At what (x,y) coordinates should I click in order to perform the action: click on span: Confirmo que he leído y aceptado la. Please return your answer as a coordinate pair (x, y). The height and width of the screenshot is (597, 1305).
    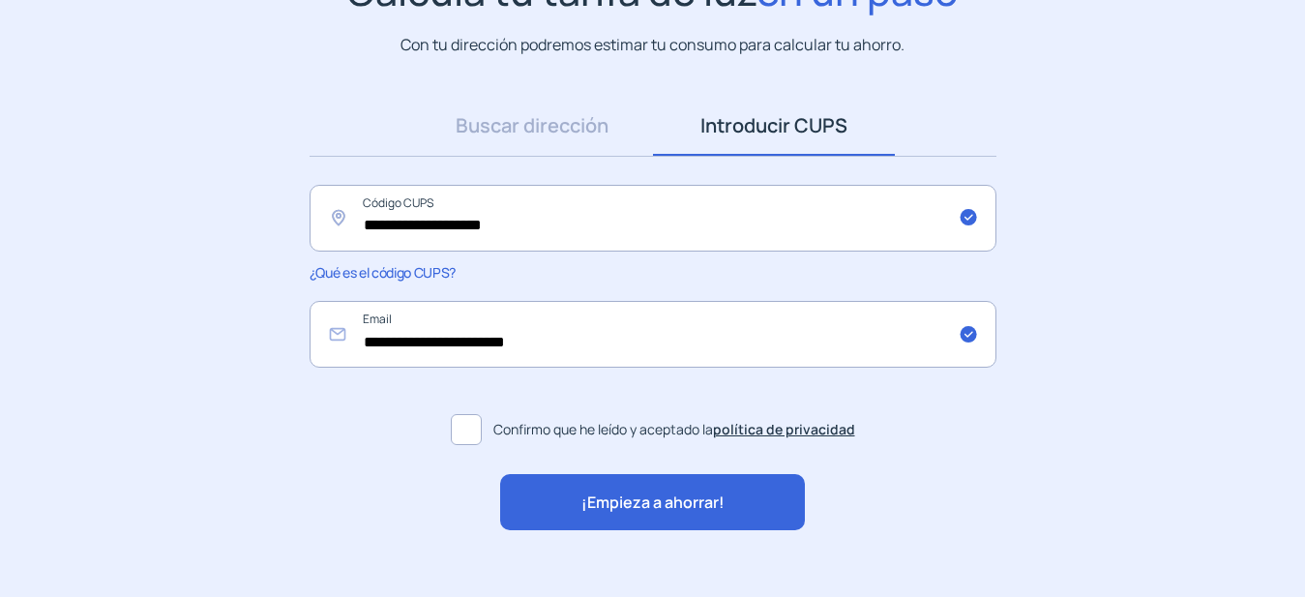
    Looking at the image, I should click on (674, 430).